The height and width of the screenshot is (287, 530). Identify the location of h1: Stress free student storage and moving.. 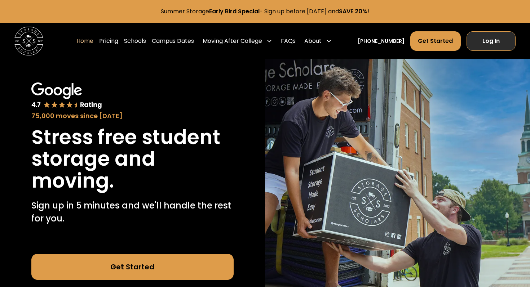
(132, 159).